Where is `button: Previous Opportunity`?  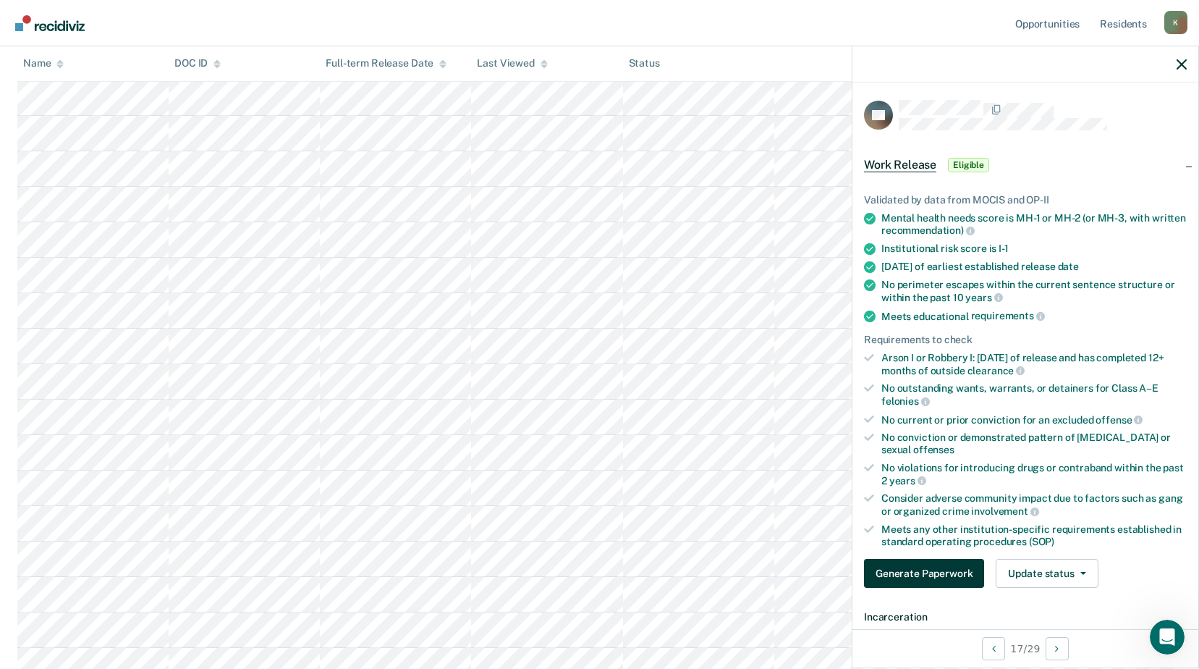
button: Previous Opportunity is located at coordinates (994, 649).